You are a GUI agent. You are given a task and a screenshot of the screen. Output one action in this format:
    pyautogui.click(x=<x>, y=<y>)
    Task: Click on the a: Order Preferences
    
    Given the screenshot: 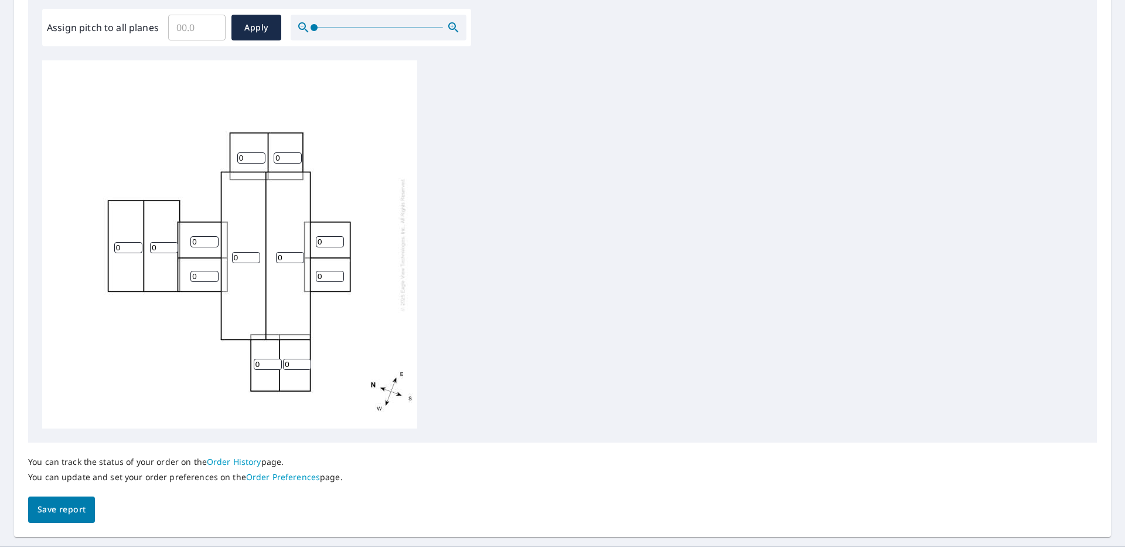 What is the action you would take?
    pyautogui.click(x=283, y=476)
    